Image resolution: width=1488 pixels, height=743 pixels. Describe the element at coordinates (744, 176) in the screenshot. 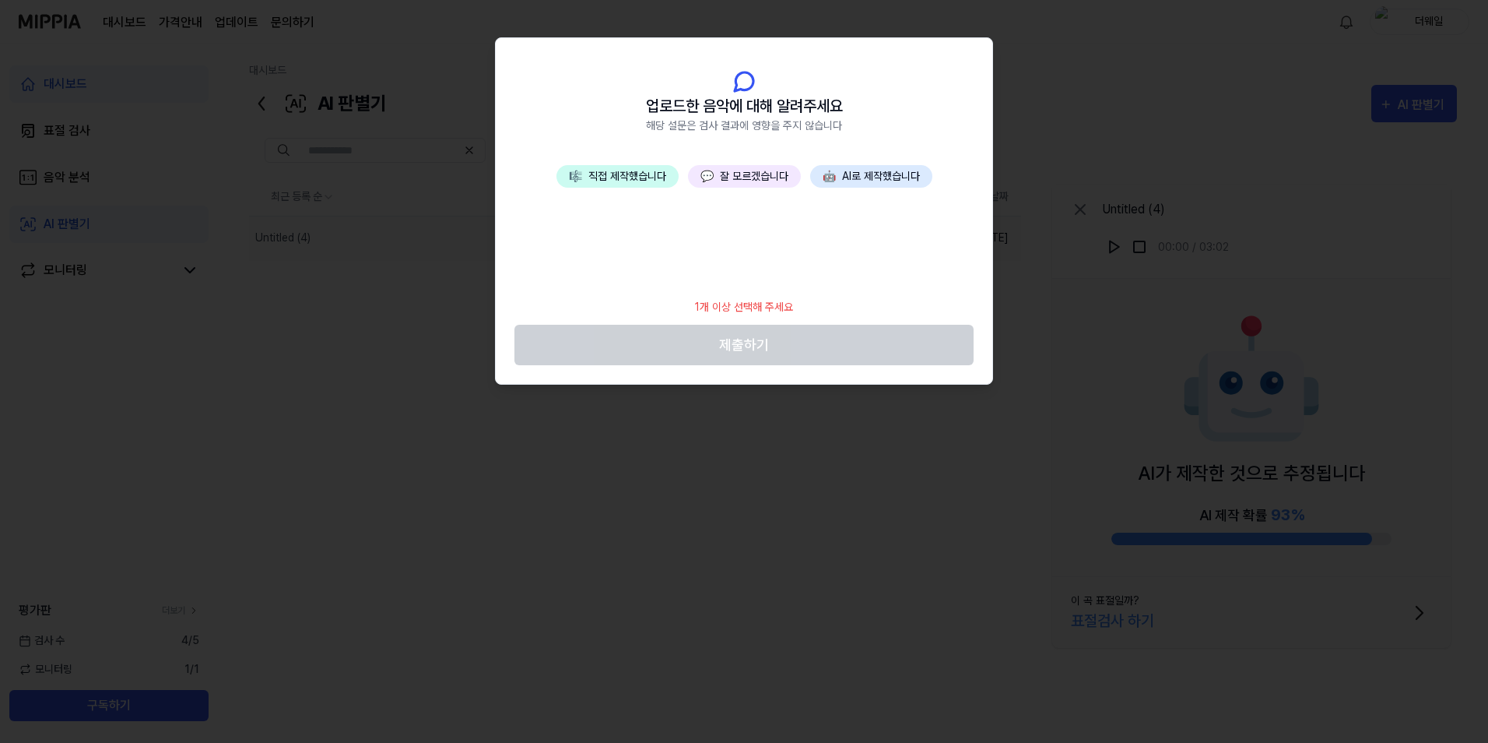

I see `button: 💬잘 모르겠습니다` at that location.